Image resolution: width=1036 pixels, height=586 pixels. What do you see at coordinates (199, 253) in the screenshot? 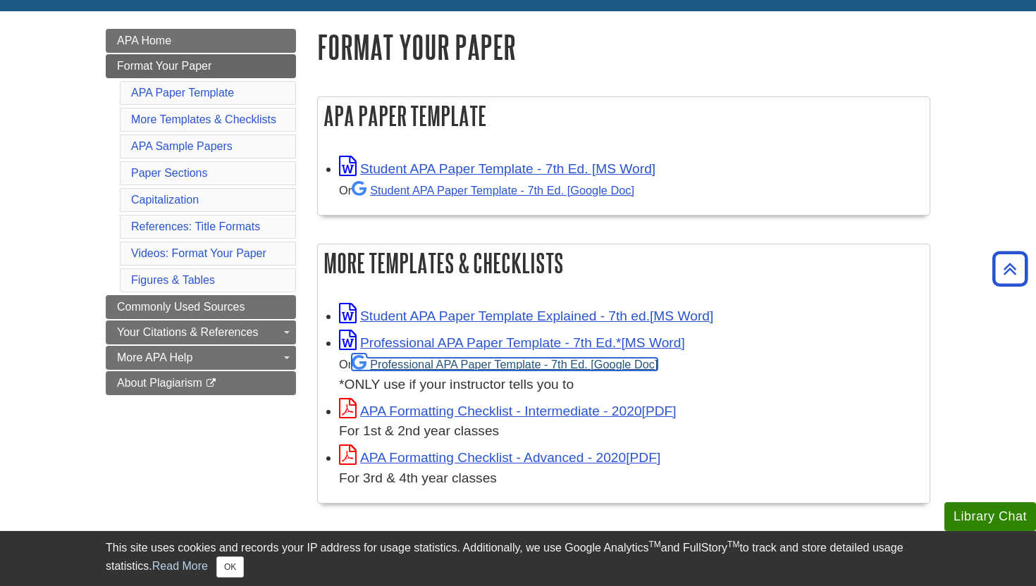
I see `a: Videos: Format Your Paper` at bounding box center [199, 253].